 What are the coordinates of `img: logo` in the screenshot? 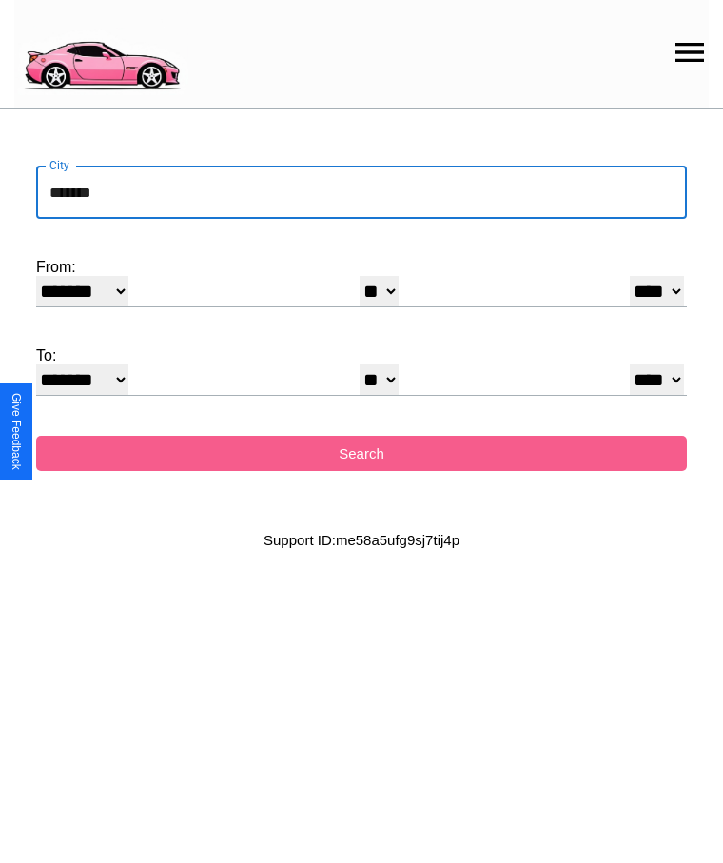 It's located at (101, 52).